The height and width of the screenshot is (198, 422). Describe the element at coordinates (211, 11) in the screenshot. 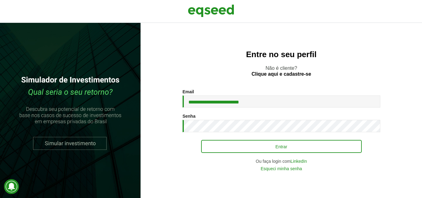

I see `img: EqSeed Logo` at that location.